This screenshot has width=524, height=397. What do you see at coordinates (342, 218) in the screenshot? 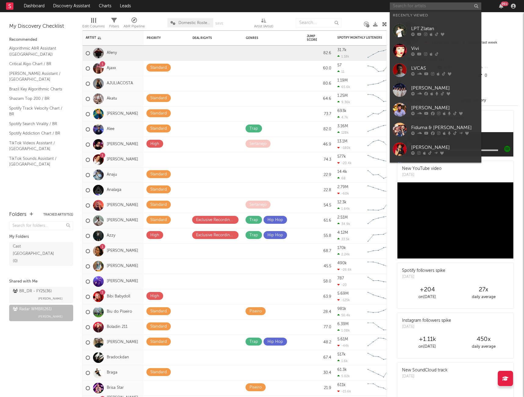
I see `div: 2.51M` at bounding box center [342, 218].